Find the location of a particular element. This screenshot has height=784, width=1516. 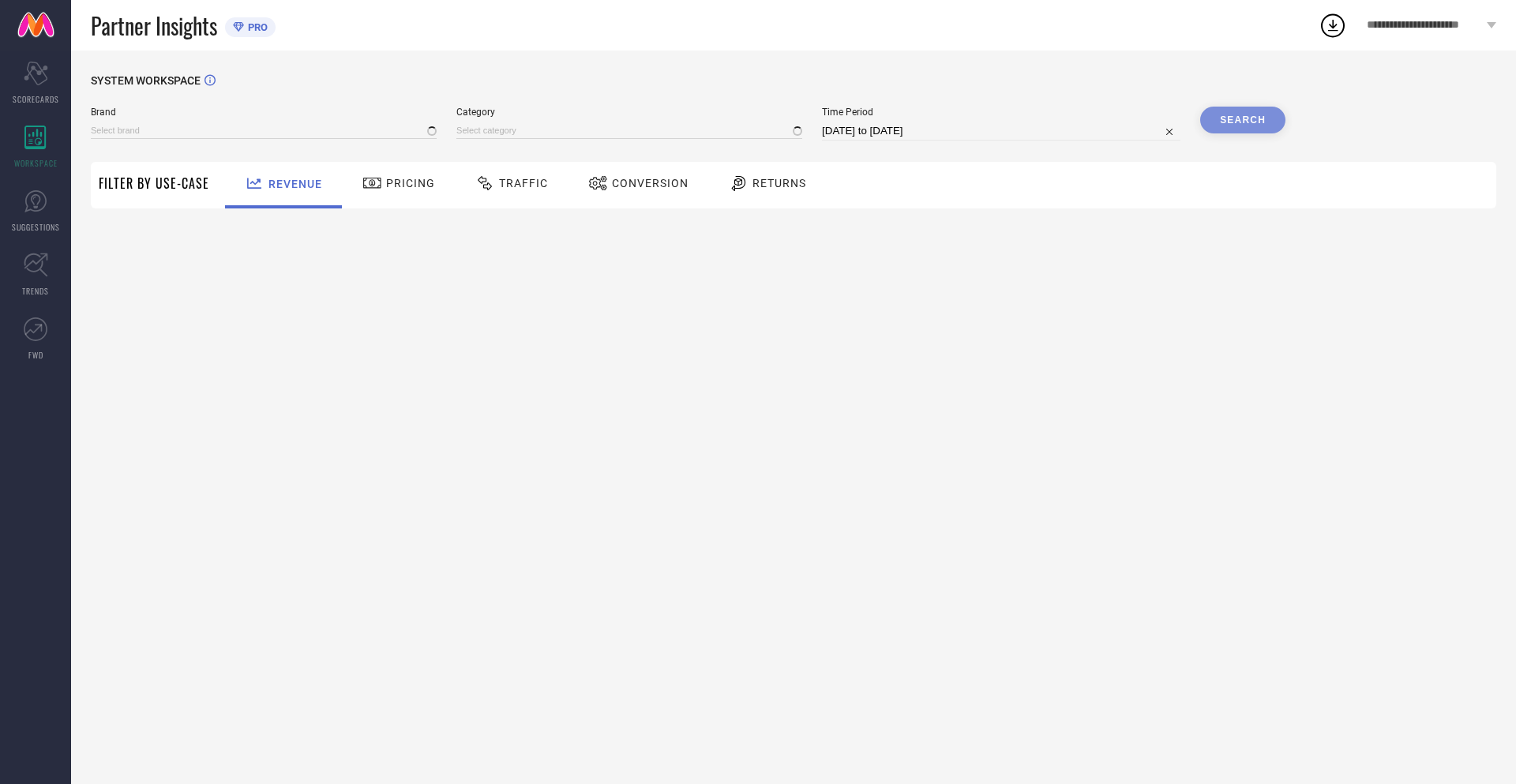

span: Traffic is located at coordinates (523, 183).